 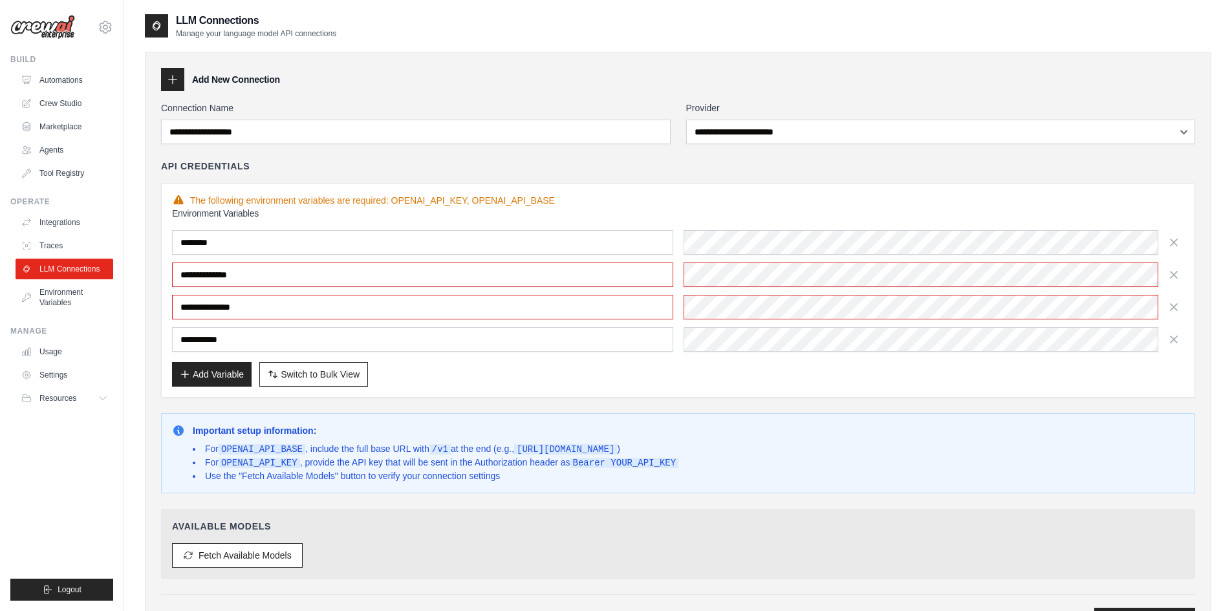 I want to click on p: Manage your language model API connections, so click(x=256, y=34).